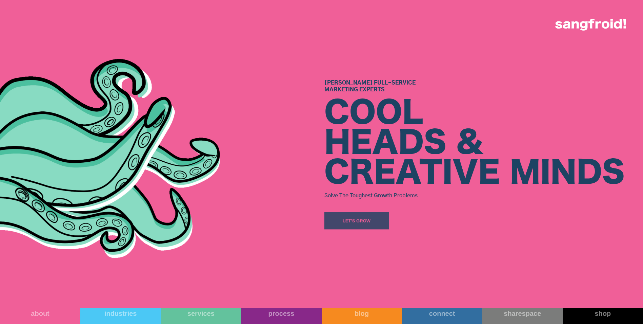 The image size is (643, 324). What do you see at coordinates (201, 315) in the screenshot?
I see `a: services` at bounding box center [201, 315].